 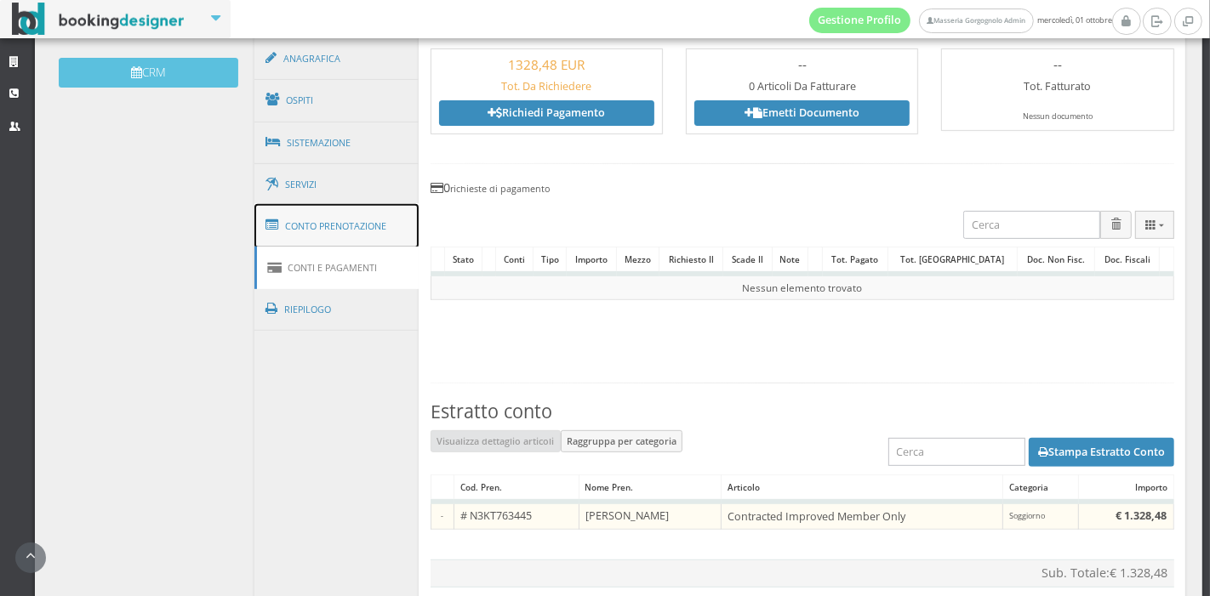 What do you see at coordinates (801, 573) in the screenshot?
I see `div: Sub. Totale:` at bounding box center [801, 573].